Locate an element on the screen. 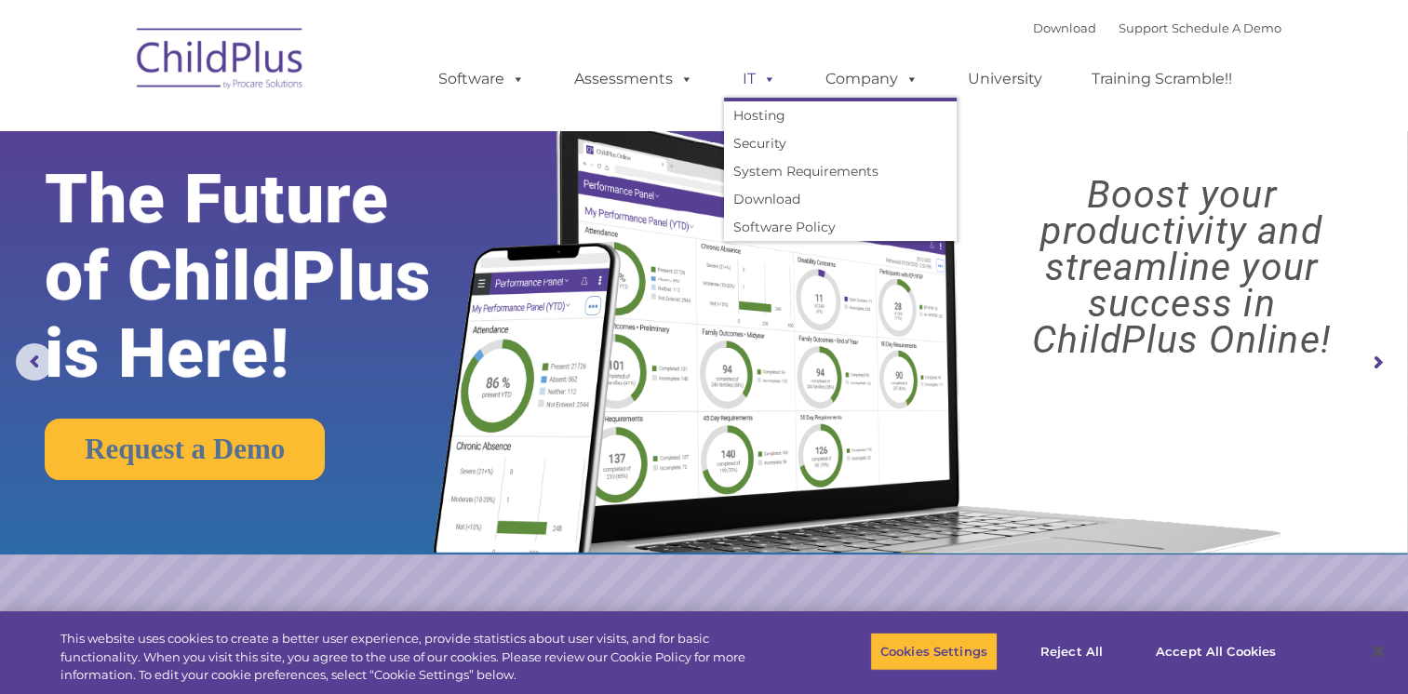  span: Last name is located at coordinates (287, 129).